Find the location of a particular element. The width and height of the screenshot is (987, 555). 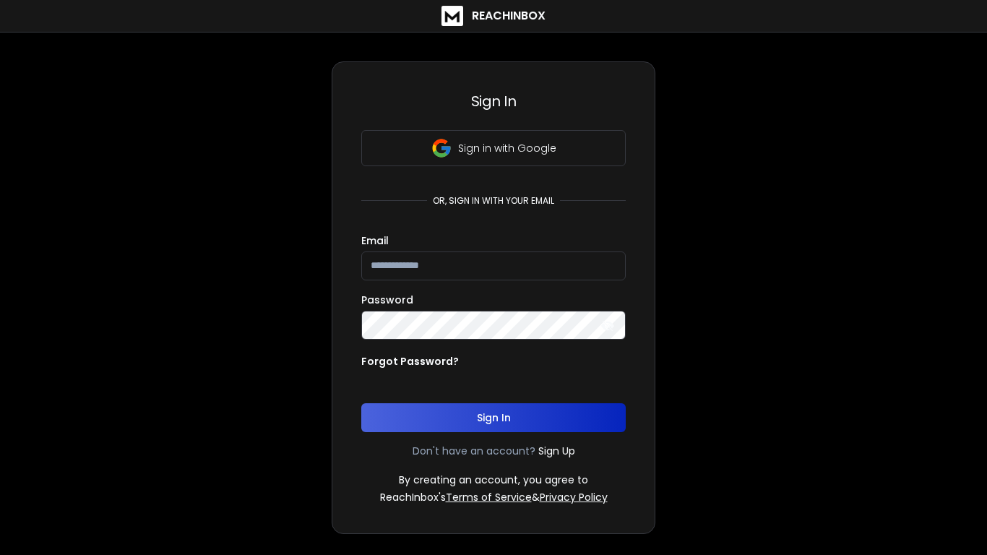

a: ReachInbox is located at coordinates (493, 16).